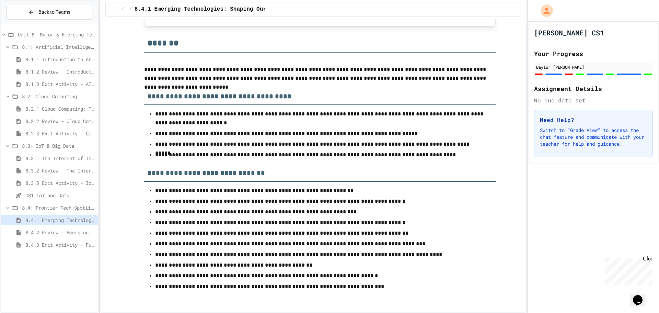 The width and height of the screenshot is (659, 313). What do you see at coordinates (60, 108) in the screenshot?
I see `span: 8.2.1 Cloud Computing: Transforming the Digital World` at bounding box center [60, 108].